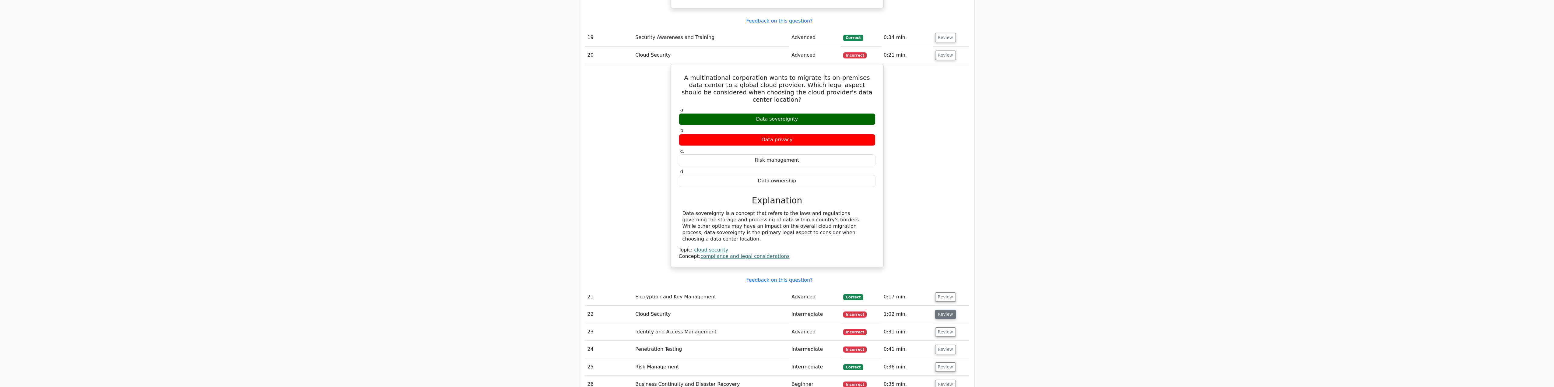 The image size is (1554, 387). Describe the element at coordinates (609, 332) in the screenshot. I see `td: 23` at that location.